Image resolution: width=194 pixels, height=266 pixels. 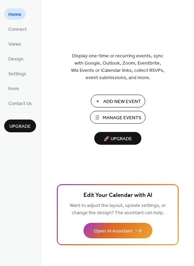 I want to click on span: Upgrade, so click(x=20, y=127).